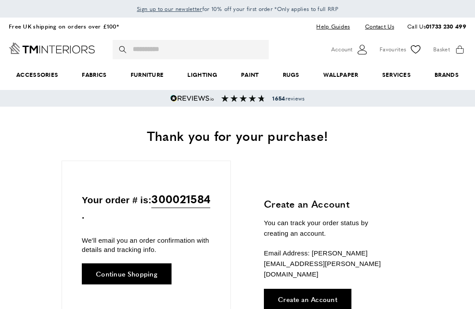  I want to click on h3: Create an Account, so click(328, 204).